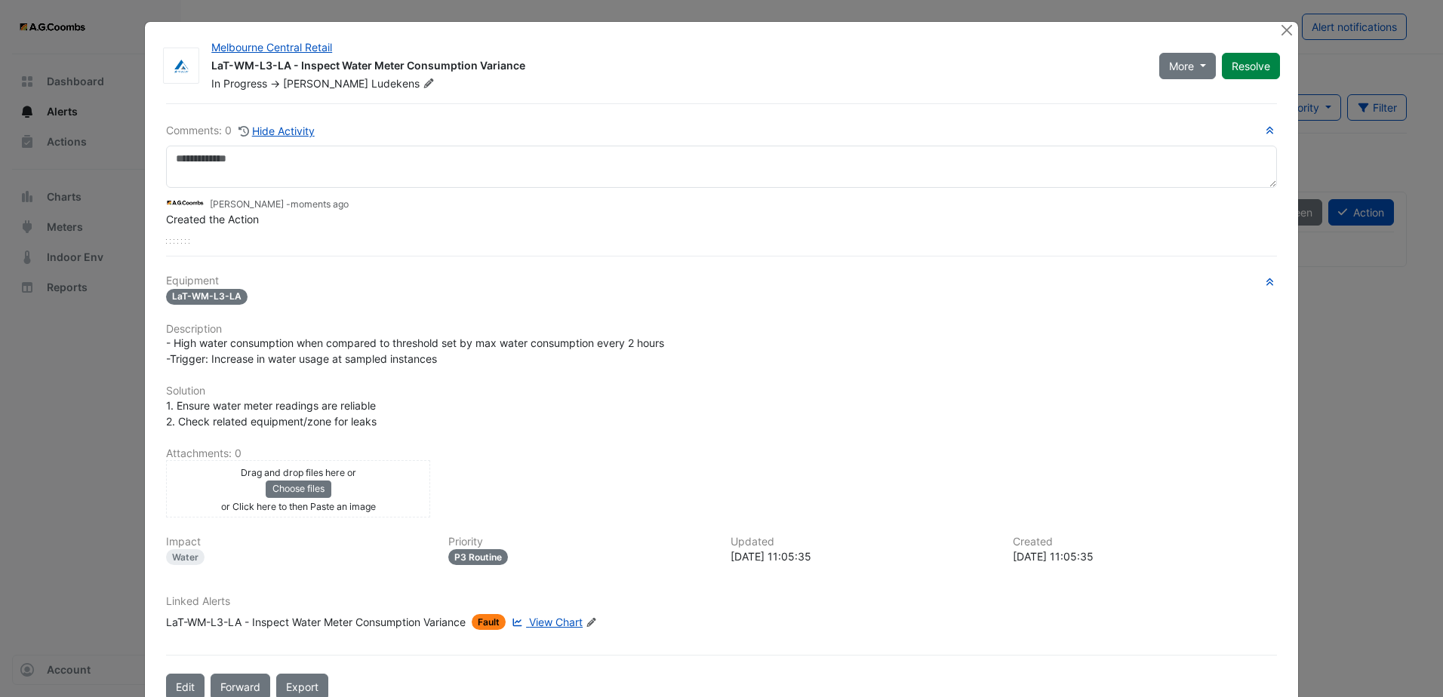  What do you see at coordinates (415, 351) in the screenshot?
I see `span: - High water consumption when compared to threshold set by max water consumption every 2 hours -T...` at bounding box center [415, 351].